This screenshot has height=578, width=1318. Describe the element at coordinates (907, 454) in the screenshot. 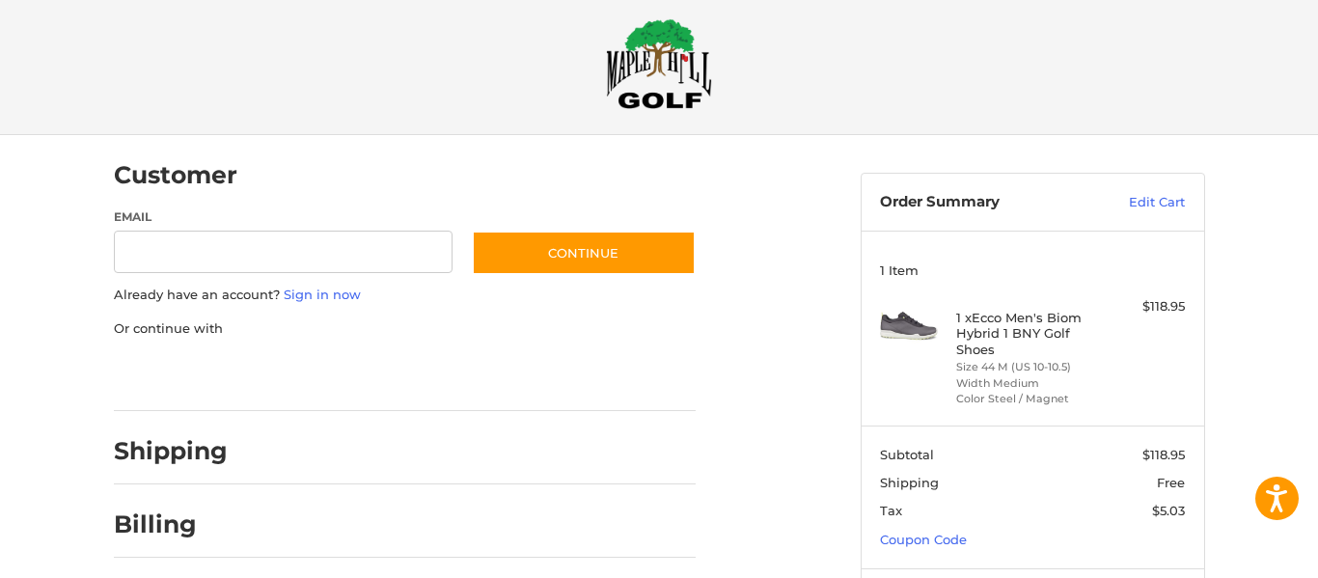

I see `span: Subtotal` at that location.